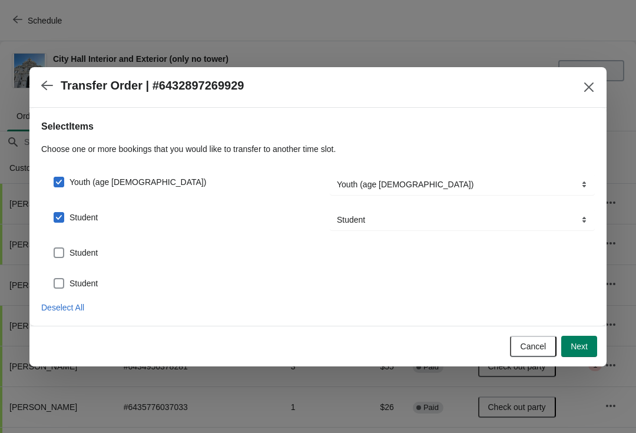 This screenshot has width=636, height=433. What do you see at coordinates (534, 346) in the screenshot?
I see `span: Cancel` at bounding box center [534, 346].